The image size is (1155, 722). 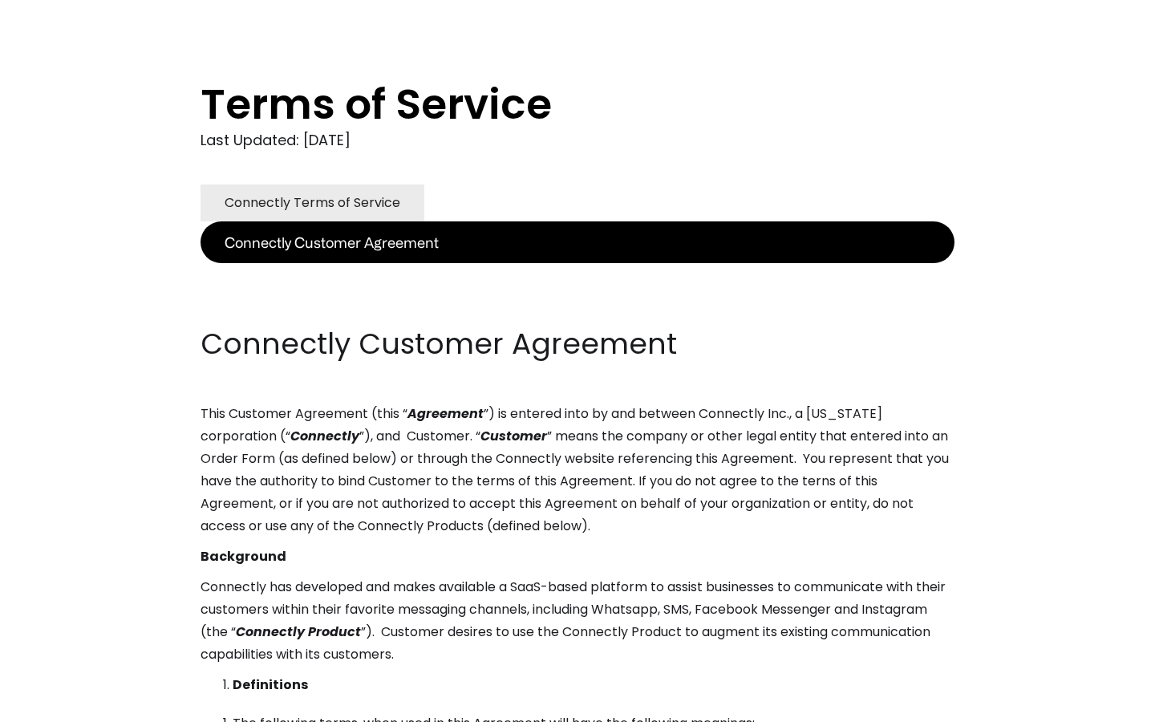 I want to click on p: Connectly has developed and makes available a SaaS-based platform to assist businesses to communi..., so click(x=578, y=621).